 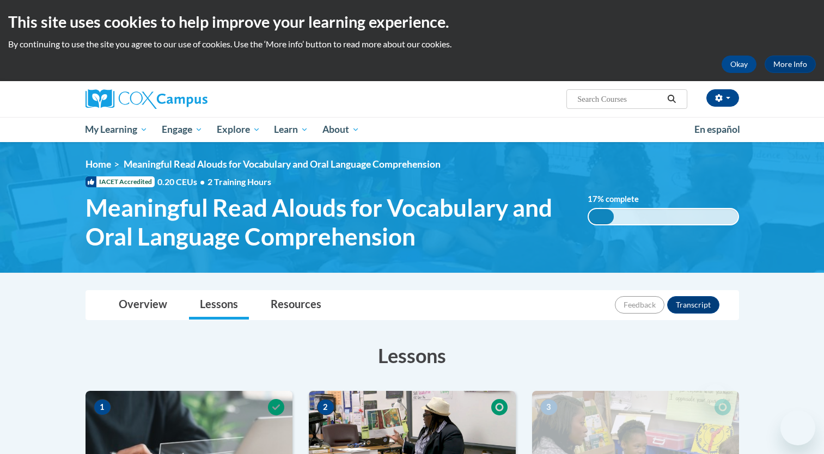 What do you see at coordinates (182, 130) in the screenshot?
I see `a: Engage` at bounding box center [182, 130].